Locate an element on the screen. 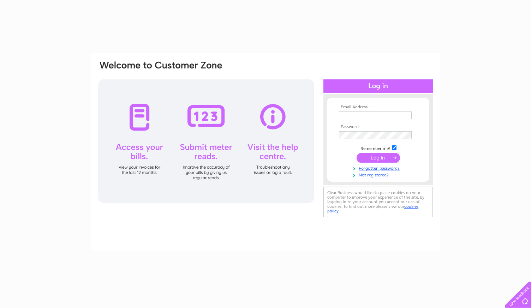  th: Password: is located at coordinates (378, 127).